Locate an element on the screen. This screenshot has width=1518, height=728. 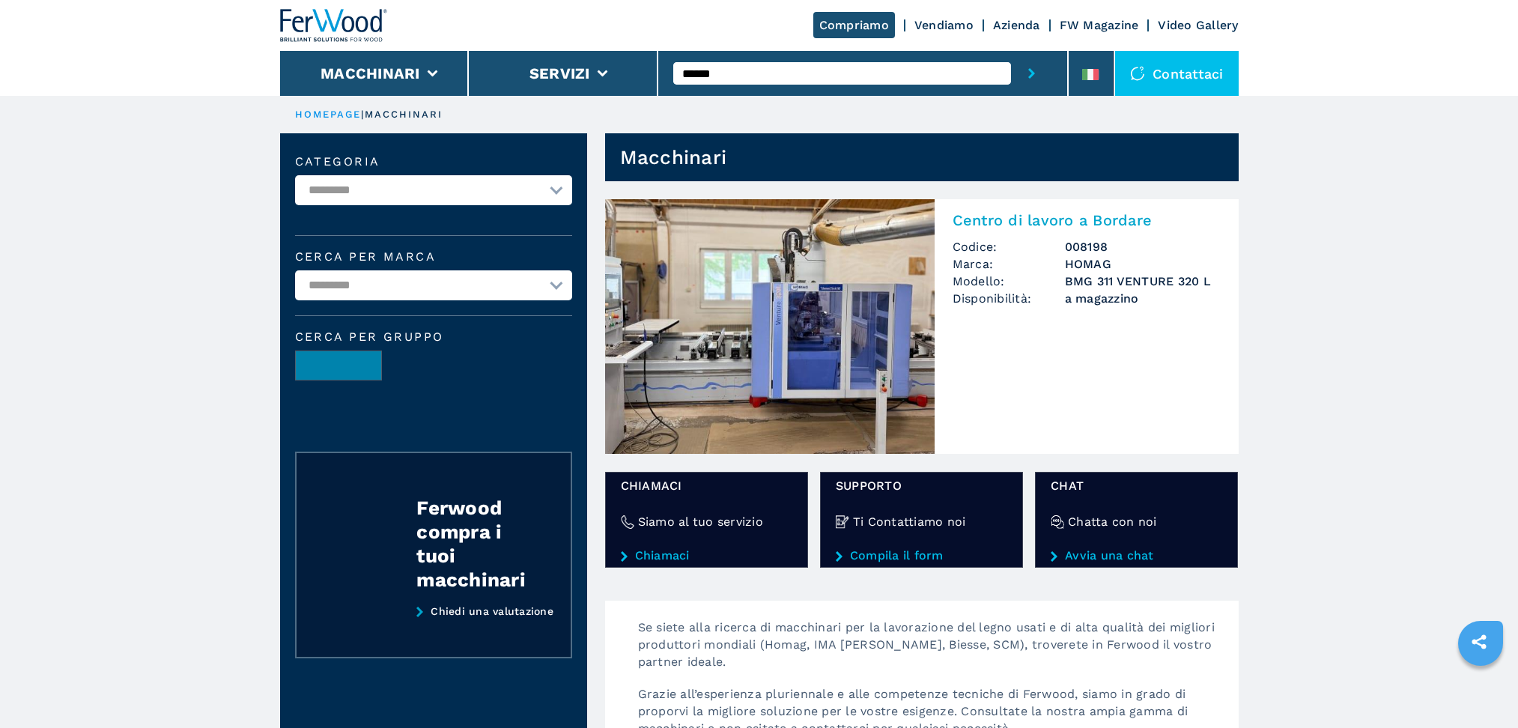
a: Compriamo is located at coordinates (854, 25).